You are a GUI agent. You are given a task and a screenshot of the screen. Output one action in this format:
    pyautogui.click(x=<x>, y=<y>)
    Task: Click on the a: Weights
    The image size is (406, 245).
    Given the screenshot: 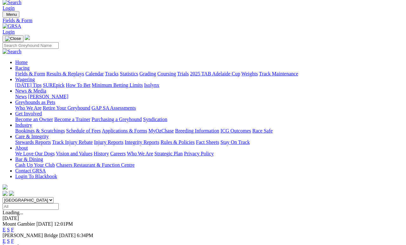 What is the action you would take?
    pyautogui.click(x=249, y=74)
    